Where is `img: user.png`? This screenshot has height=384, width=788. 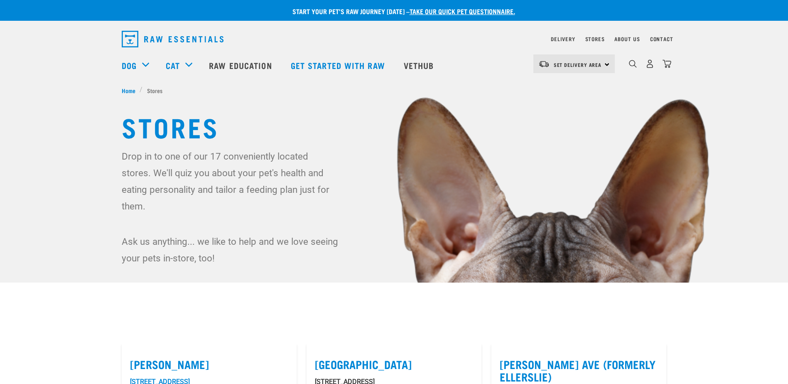
img: user.png is located at coordinates (650, 64).